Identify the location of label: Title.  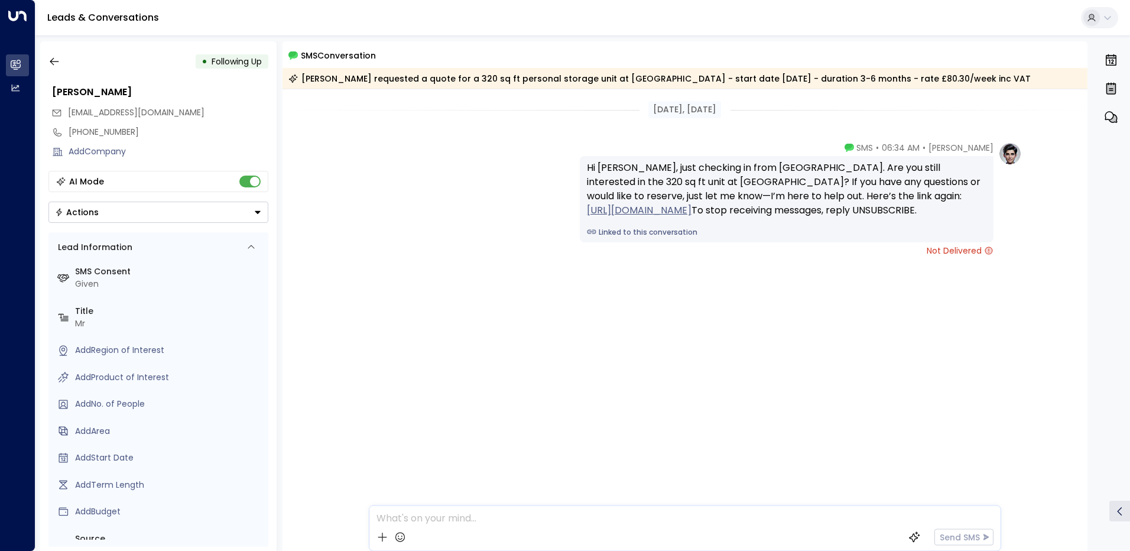
(169, 311).